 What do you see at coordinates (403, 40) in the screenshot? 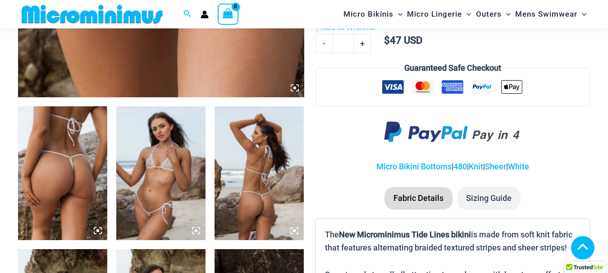
I see `bdi: 47 USD` at bounding box center [403, 40].